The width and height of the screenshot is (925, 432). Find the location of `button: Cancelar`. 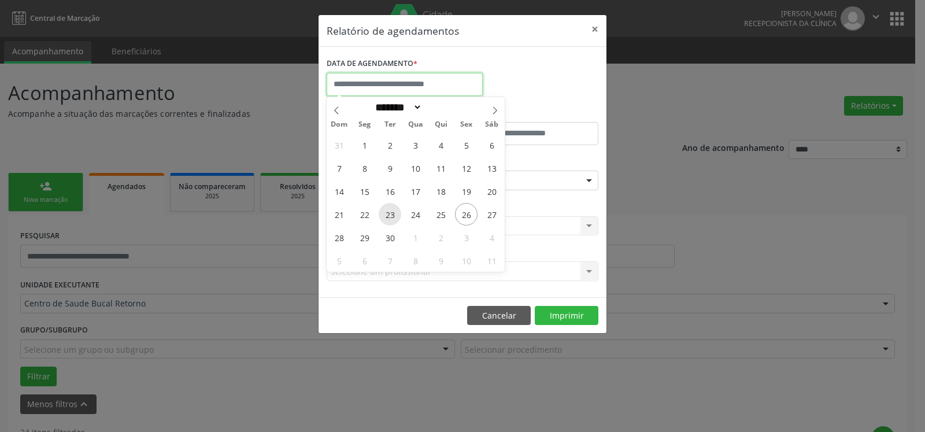

button: Cancelar is located at coordinates (499, 316).